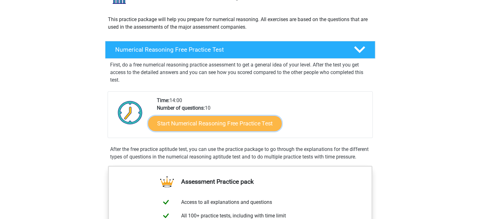  Describe the element at coordinates (240, 153) in the screenshot. I see `div: After the free practice aptitude test, you can use the practice package to go through the explana...` at that location.